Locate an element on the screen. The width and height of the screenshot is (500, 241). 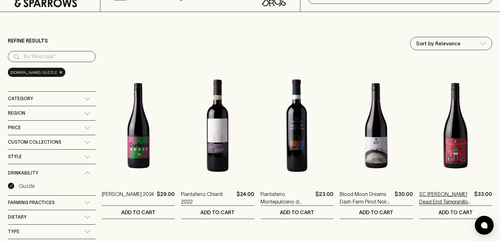
p: Refine Results is located at coordinates (28, 41).